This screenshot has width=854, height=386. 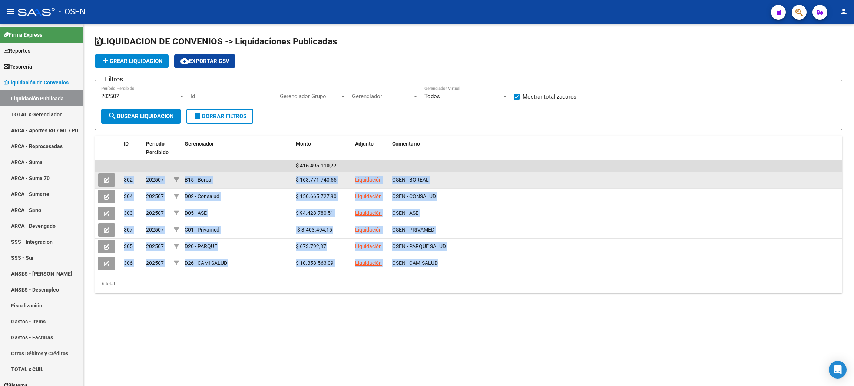 I want to click on span: Firma Express, so click(x=23, y=35).